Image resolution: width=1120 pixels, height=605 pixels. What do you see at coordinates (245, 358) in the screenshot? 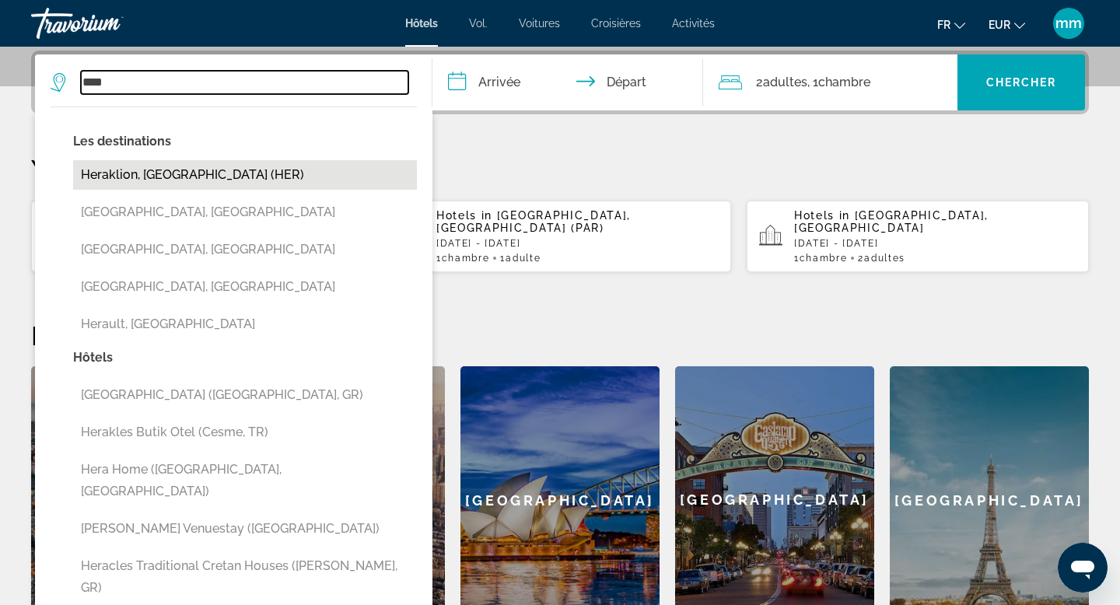
I see `p: Hôtels` at bounding box center [245, 358].